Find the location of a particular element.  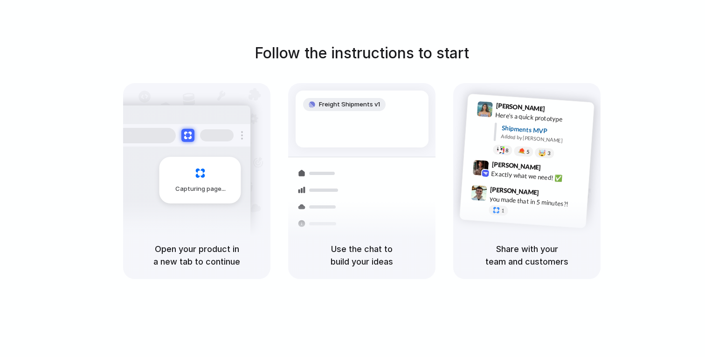

div: Here's a quick prototype is located at coordinates (542, 118).